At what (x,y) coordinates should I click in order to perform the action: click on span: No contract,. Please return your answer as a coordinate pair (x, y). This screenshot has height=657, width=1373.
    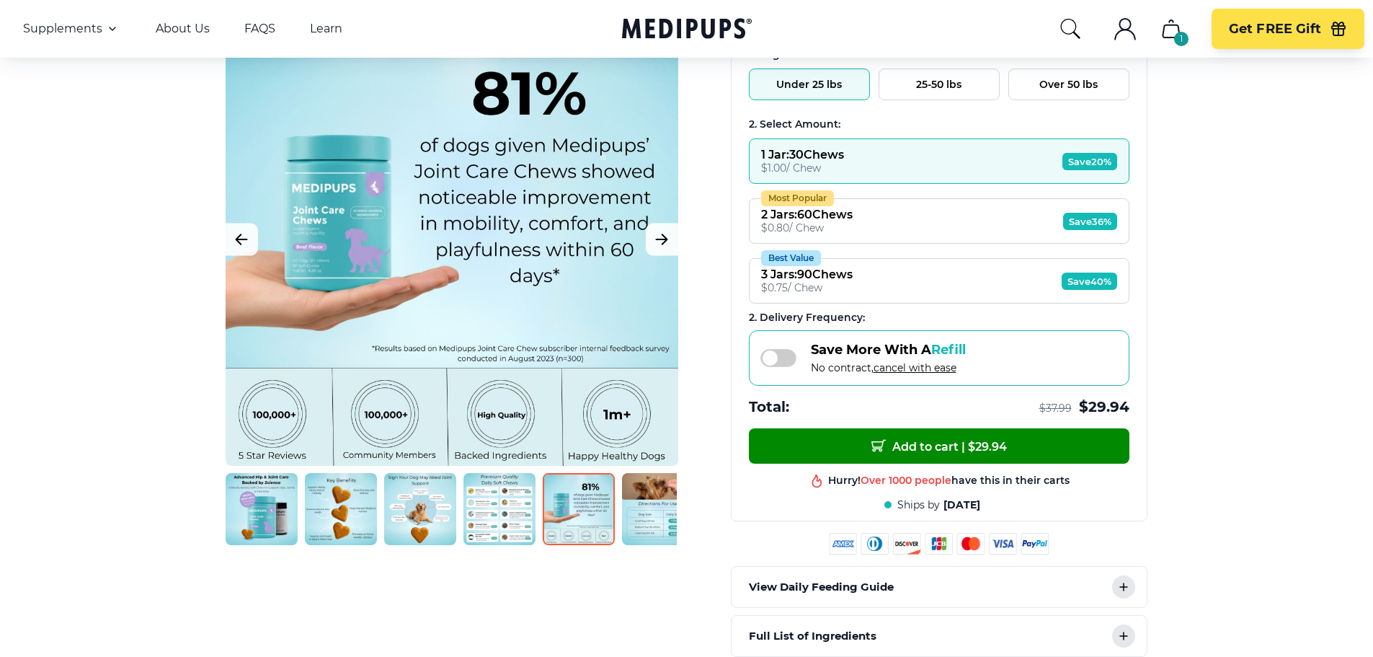
    Looking at the image, I should click on (888, 368).